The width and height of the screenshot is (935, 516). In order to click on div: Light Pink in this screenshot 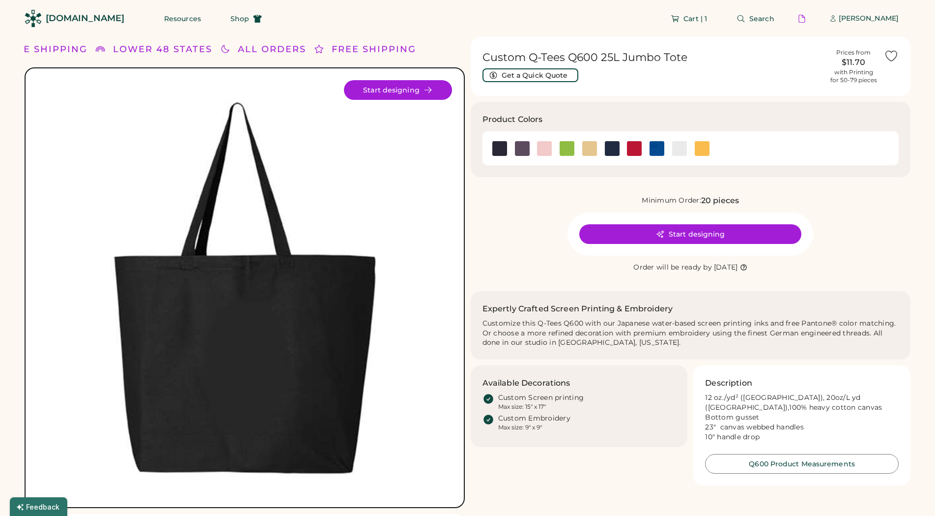, I will do `click(545, 148)`.